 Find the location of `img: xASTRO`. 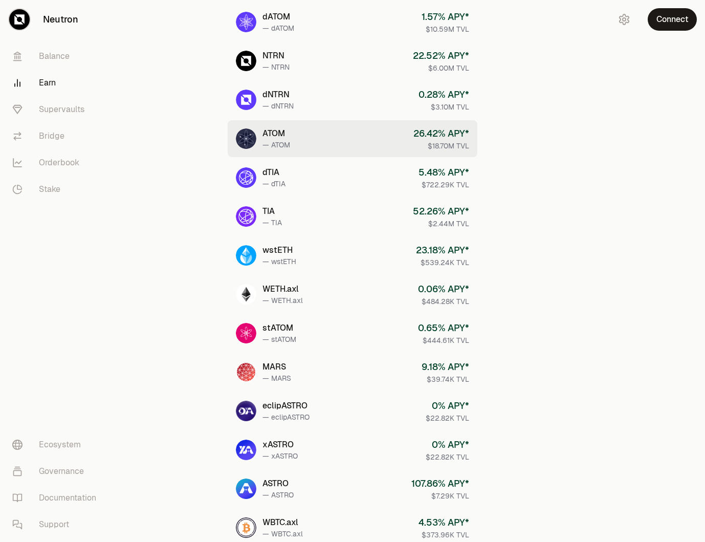

img: xASTRO is located at coordinates (246, 450).